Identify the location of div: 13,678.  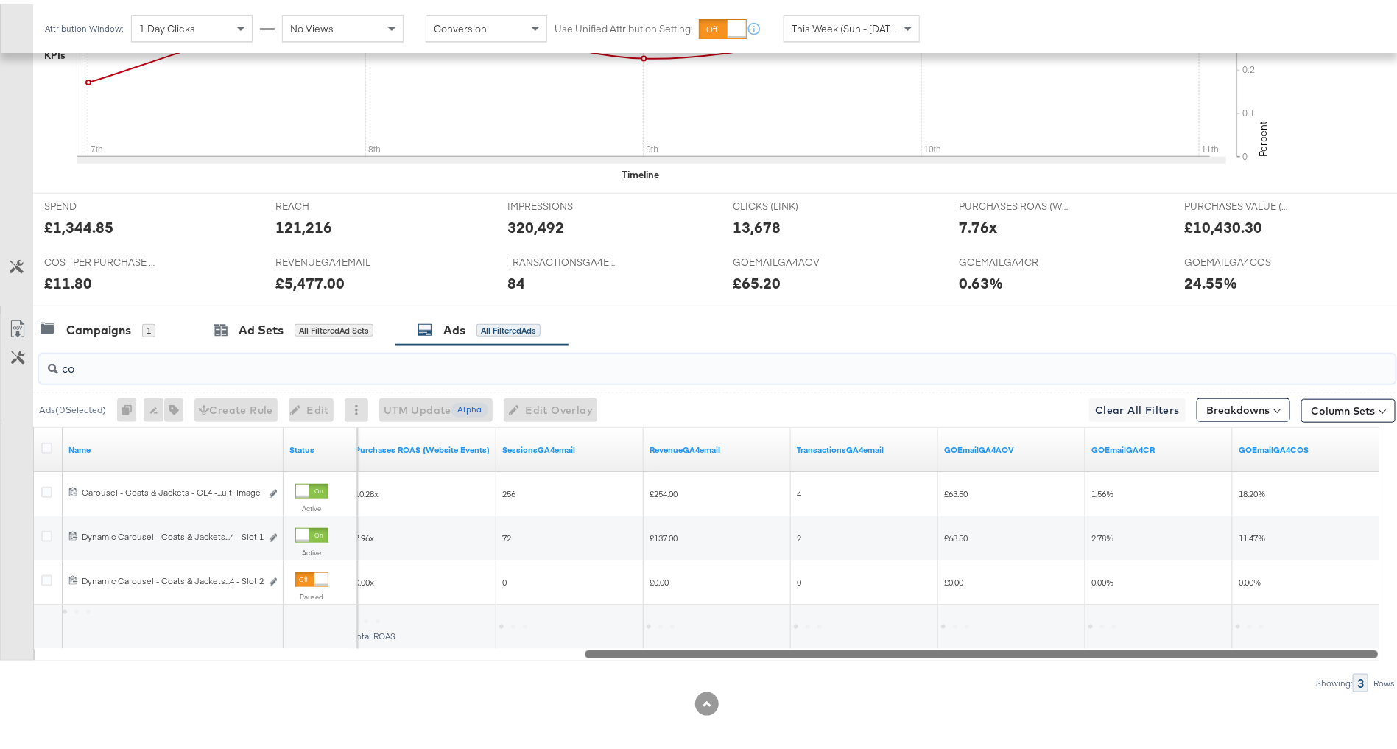
(757, 222).